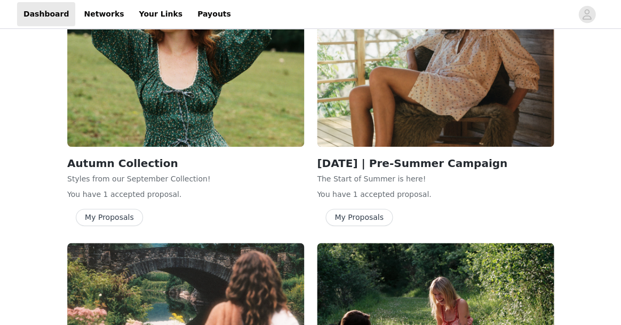 The height and width of the screenshot is (325, 621). Describe the element at coordinates (587, 14) in the screenshot. I see `div: avatar` at that location.